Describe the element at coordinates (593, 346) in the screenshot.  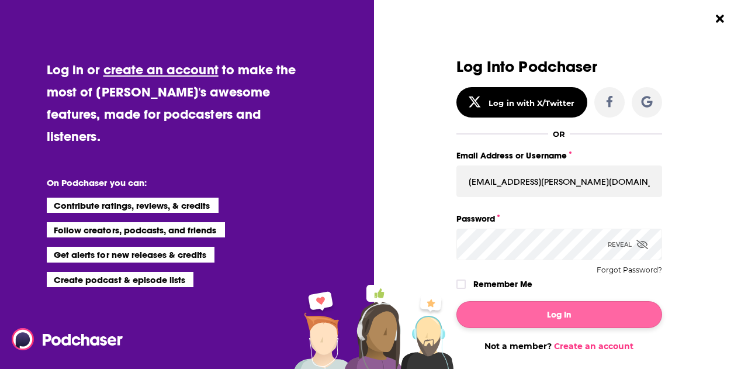
I see `a: Create an account` at that location.